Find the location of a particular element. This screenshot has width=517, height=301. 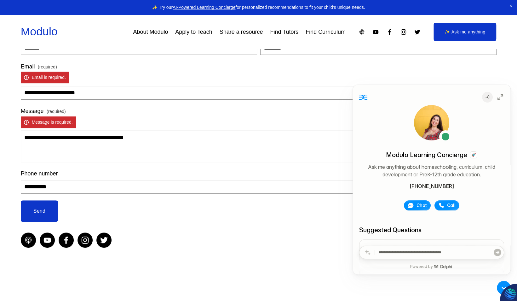

a: Modulo is located at coordinates (39, 32).